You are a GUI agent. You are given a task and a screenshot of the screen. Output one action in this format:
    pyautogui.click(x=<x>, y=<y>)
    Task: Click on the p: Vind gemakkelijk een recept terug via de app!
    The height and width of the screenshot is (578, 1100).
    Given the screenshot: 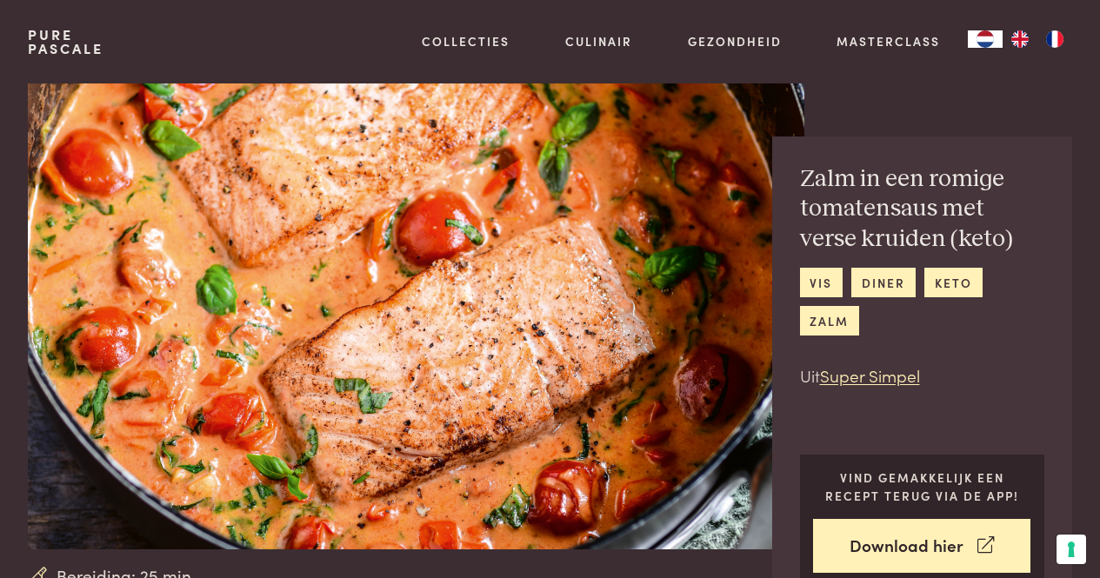 What is the action you would take?
    pyautogui.click(x=922, y=486)
    